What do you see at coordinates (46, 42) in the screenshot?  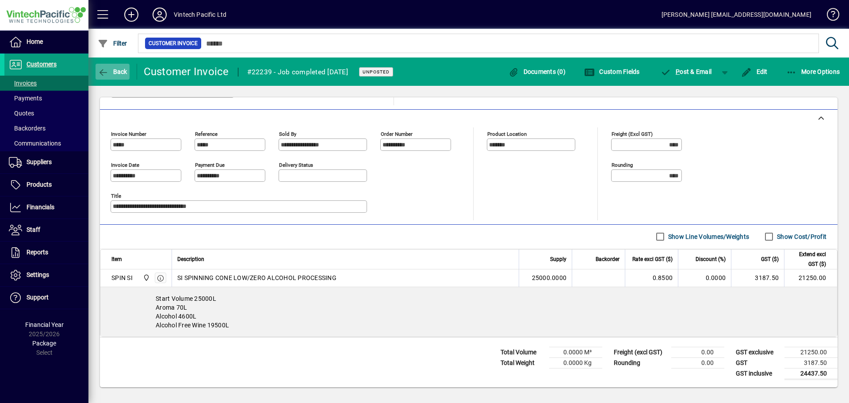 I see `a: Home` at bounding box center [46, 42].